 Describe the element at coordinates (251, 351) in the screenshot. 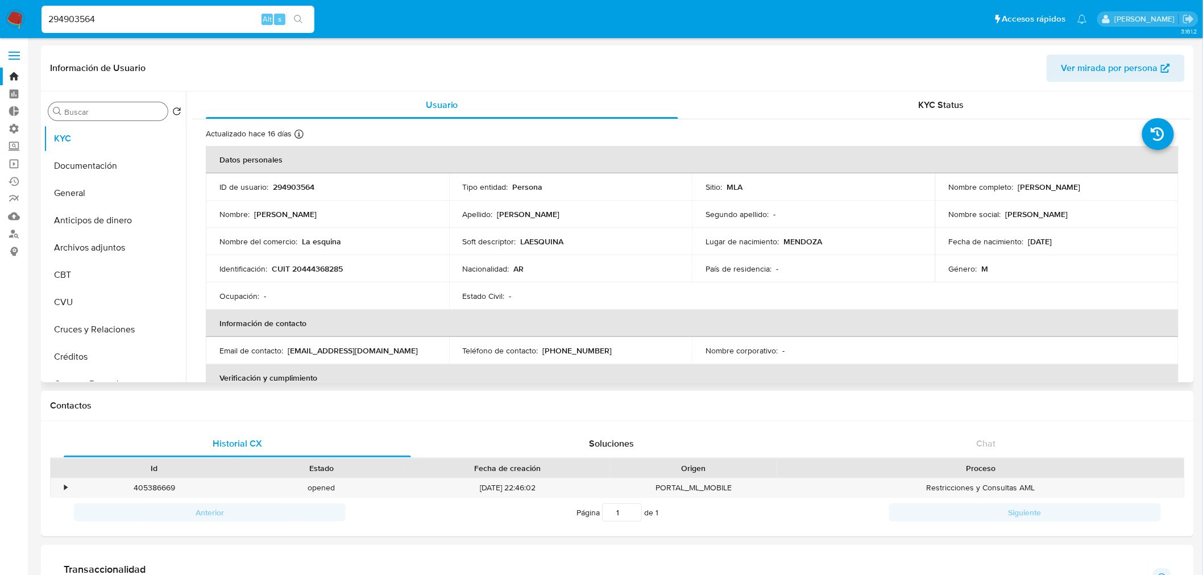

I see `p: Email de contacto :` at that location.